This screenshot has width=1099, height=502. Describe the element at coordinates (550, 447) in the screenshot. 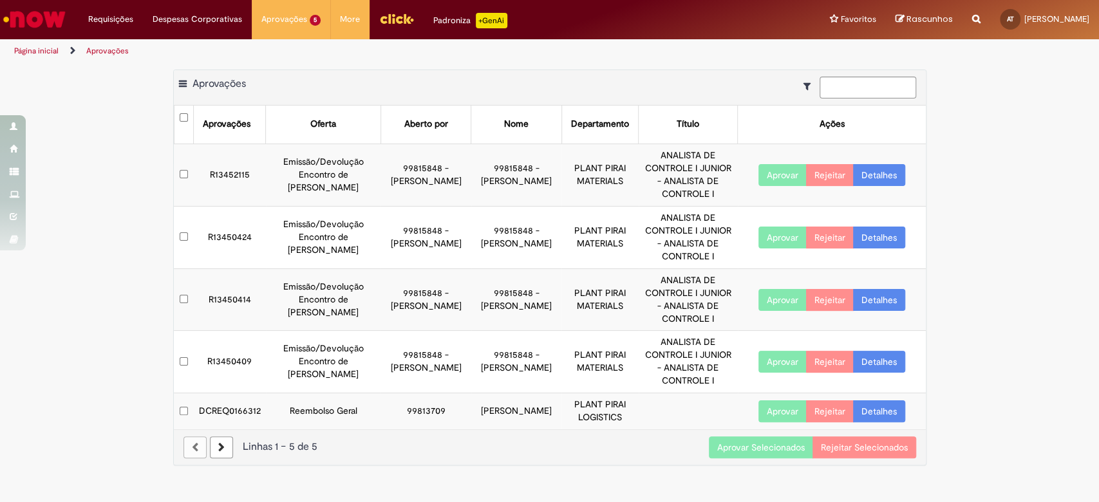

I see `div: Linhas 1 − 5 de 5` at that location.